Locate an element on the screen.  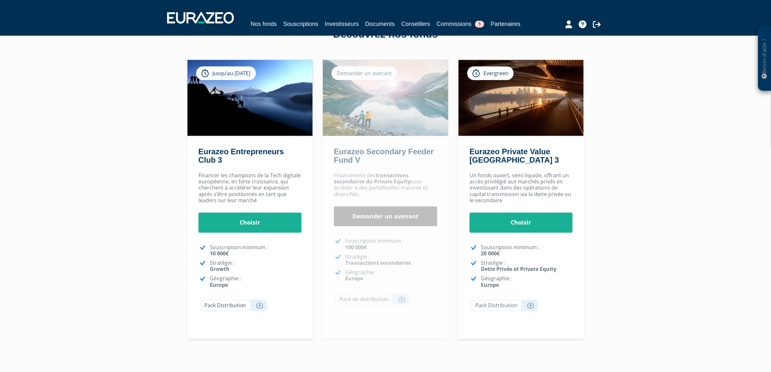
a: Documents is located at coordinates (380, 24).